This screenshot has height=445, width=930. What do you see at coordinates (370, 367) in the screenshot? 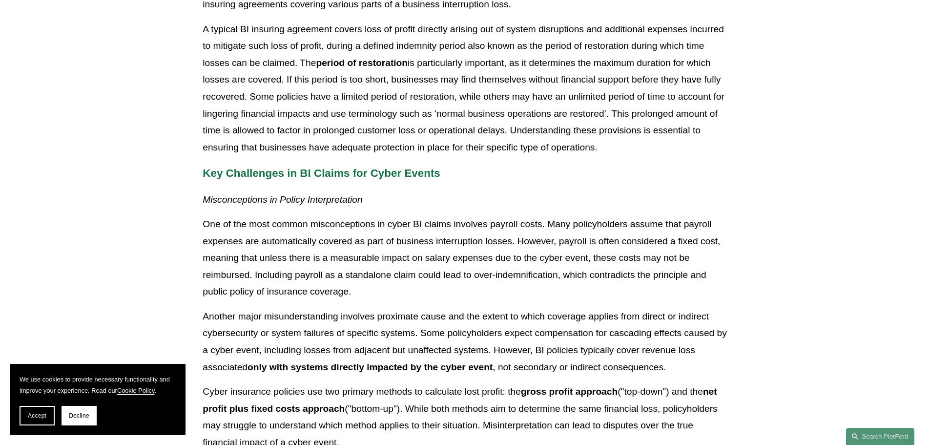
I see `strong: only with systems directly impacted by the cyber event` at bounding box center [370, 367].